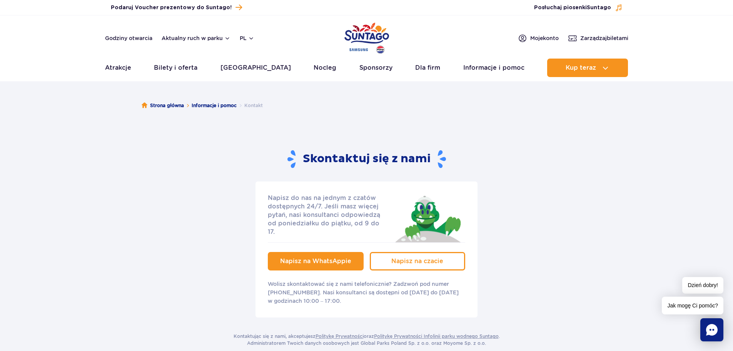  Describe the element at coordinates (418, 261) in the screenshot. I see `a: Napisz na czacie` at that location.